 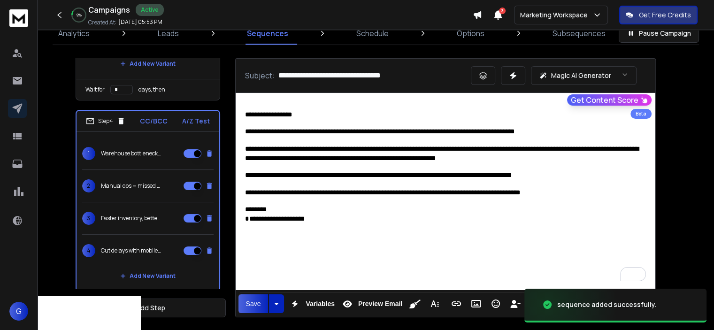 What do you see at coordinates (19, 311) in the screenshot?
I see `button: G` at bounding box center [19, 311].